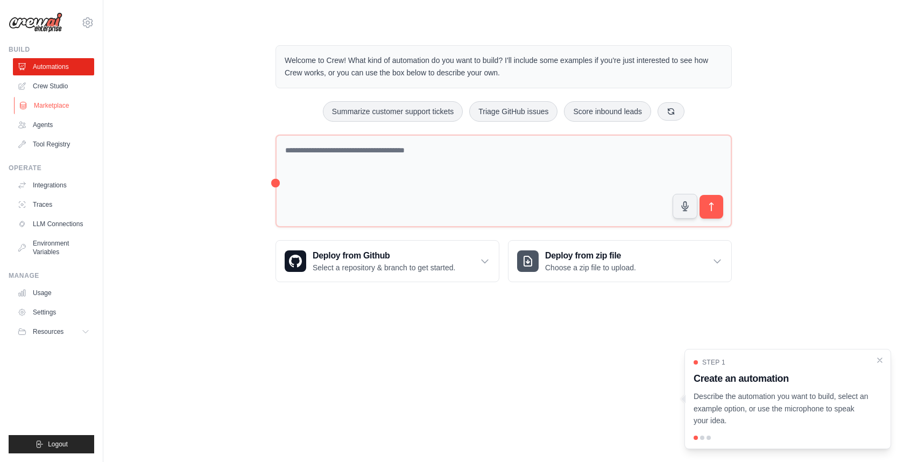  Describe the element at coordinates (781, 378) in the screenshot. I see `h3: Create an automation` at that location.